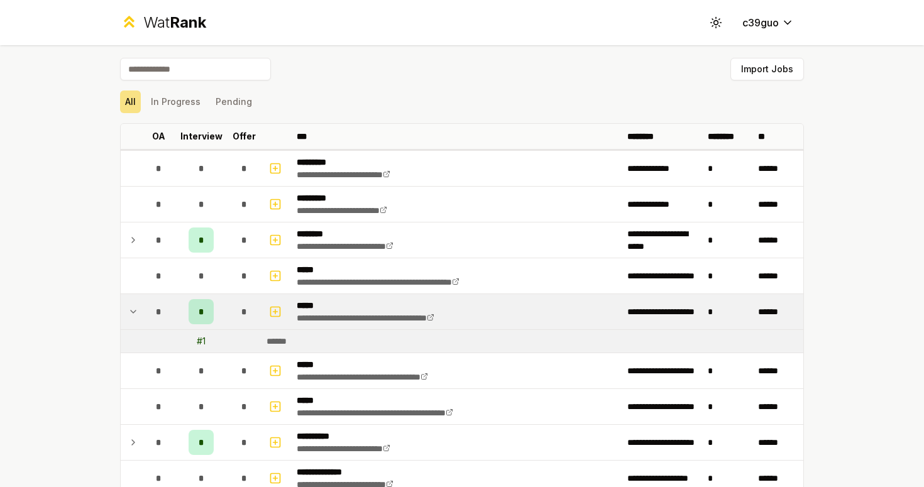  What do you see at coordinates (175, 23) in the screenshot?
I see `div: Wat` at bounding box center [175, 23].